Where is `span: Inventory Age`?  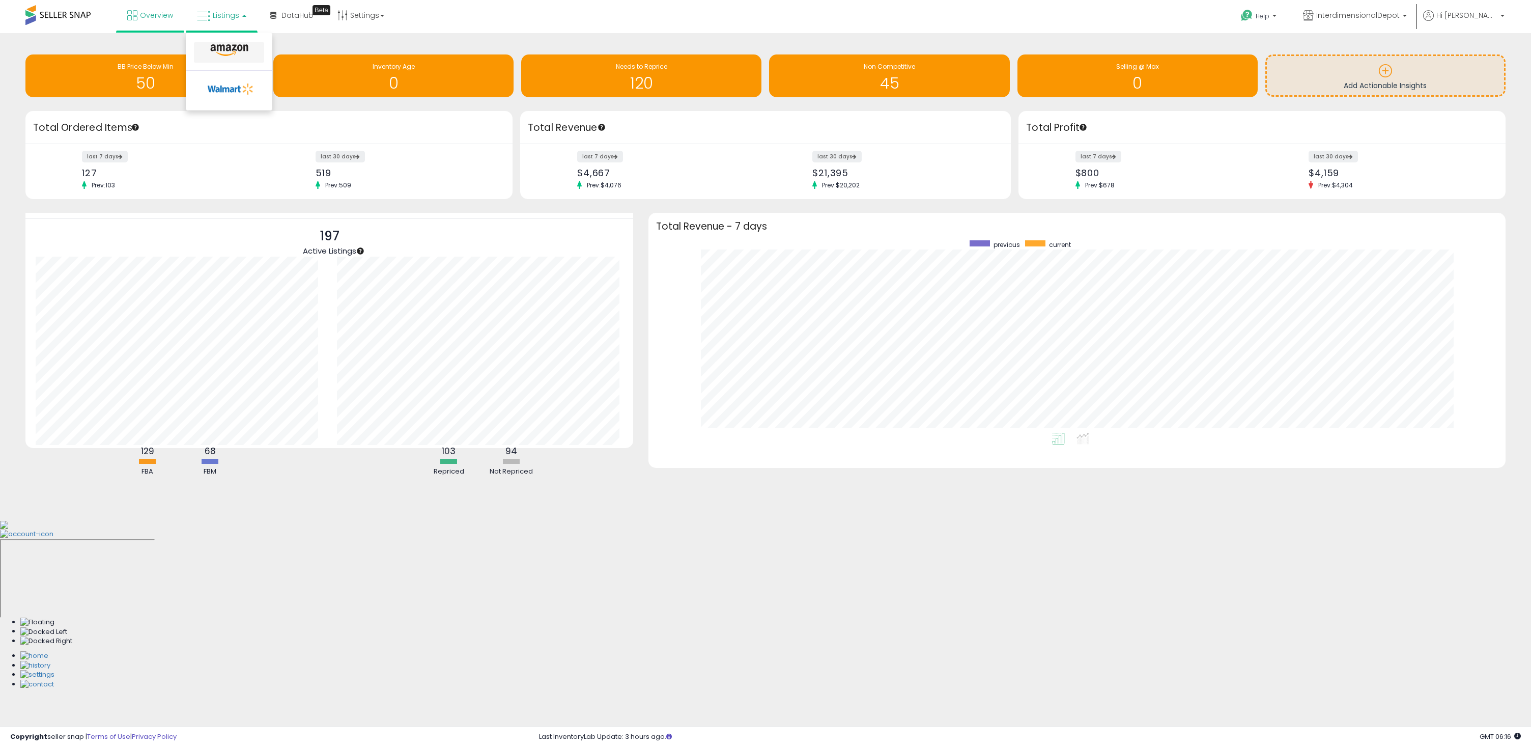
span: Inventory Age is located at coordinates (394, 66).